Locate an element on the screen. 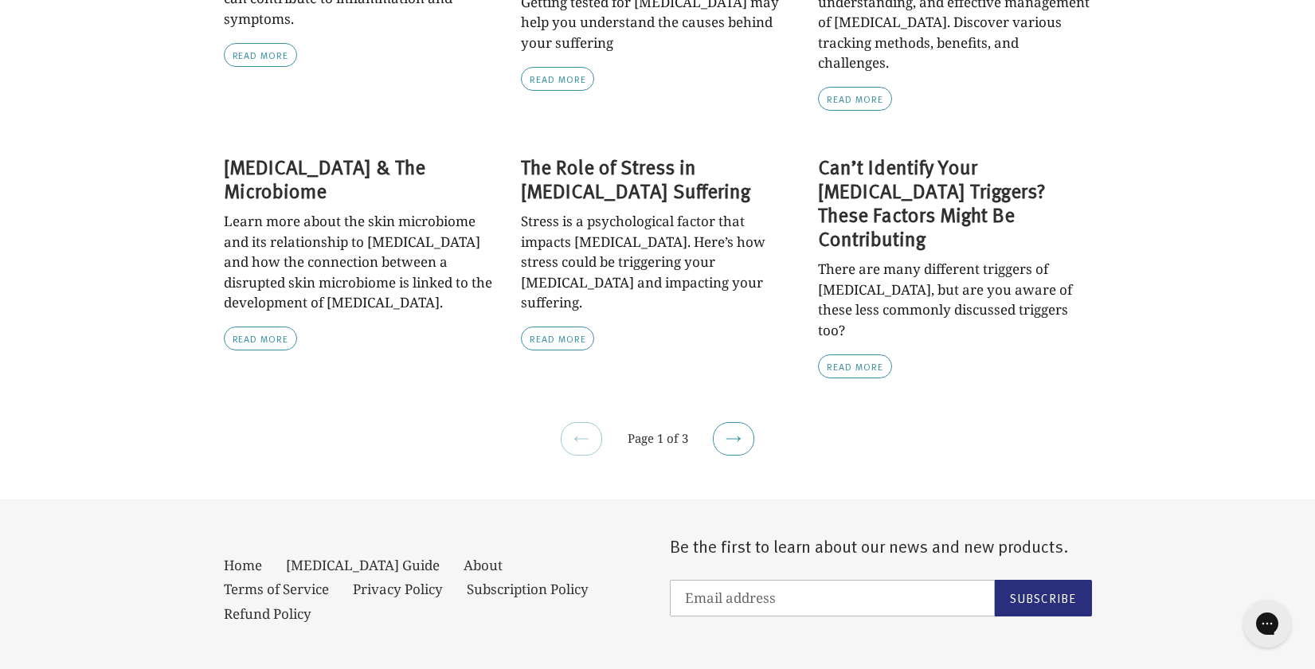  a: Privacy Policy is located at coordinates (397, 588).